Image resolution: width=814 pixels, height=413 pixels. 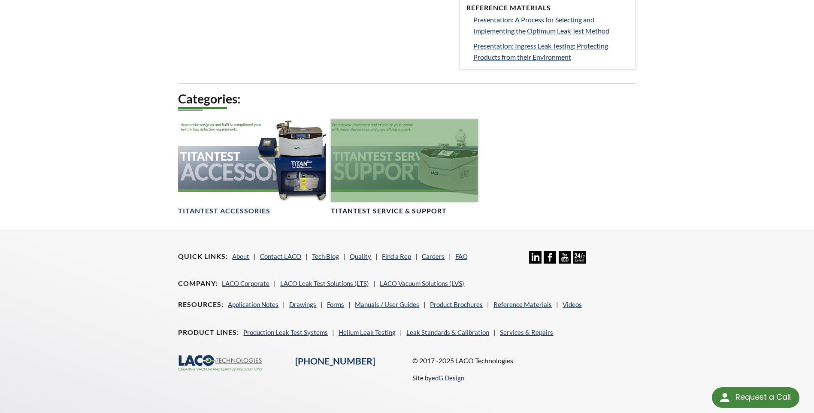 I want to click on h4: Reference Materials, so click(x=547, y=8).